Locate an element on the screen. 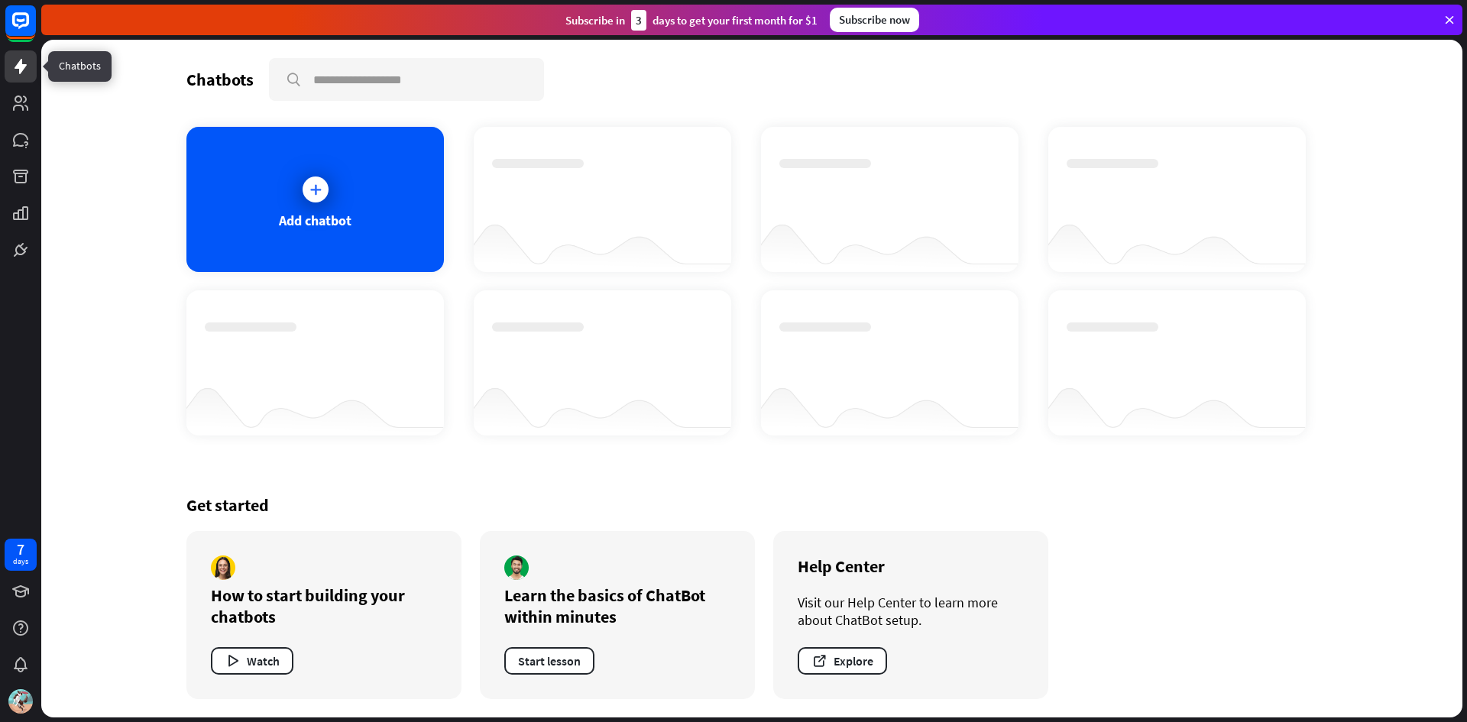 Image resolution: width=1467 pixels, height=722 pixels. div: days is located at coordinates (21, 562).